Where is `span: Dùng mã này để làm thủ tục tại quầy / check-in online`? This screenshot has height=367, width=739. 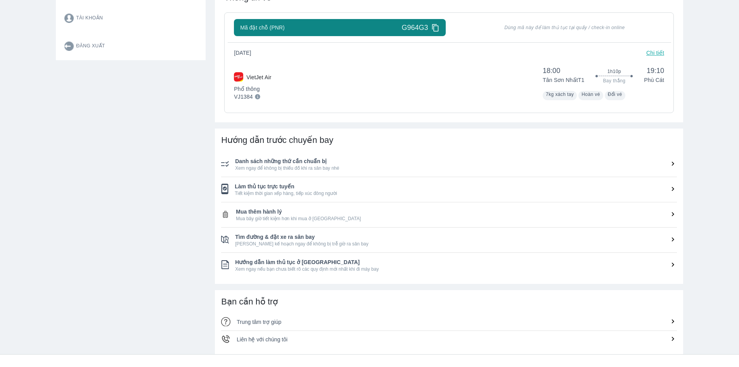
span: Dùng mã này để làm thủ tục tại quầy / check-in online is located at coordinates (565, 28).